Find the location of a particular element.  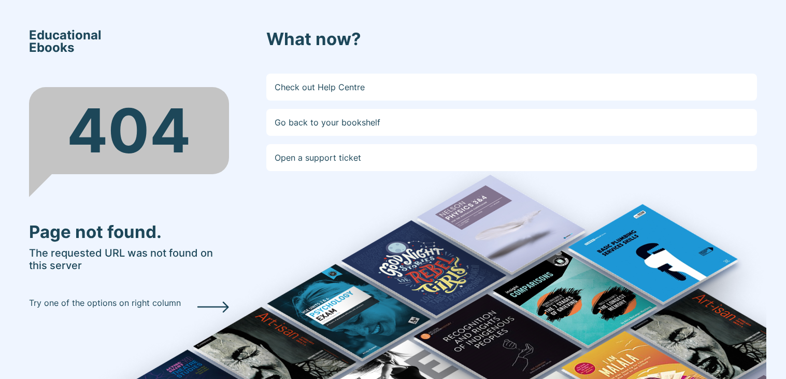

a: Check out Help Centre is located at coordinates (512, 87).